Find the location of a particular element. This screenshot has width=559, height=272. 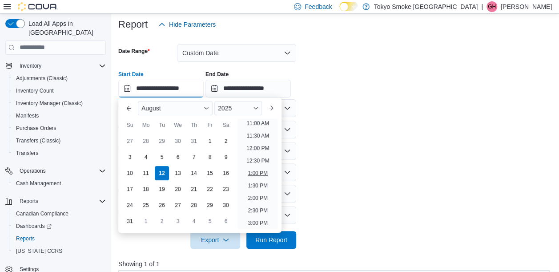

div: Th is located at coordinates (194, 125).